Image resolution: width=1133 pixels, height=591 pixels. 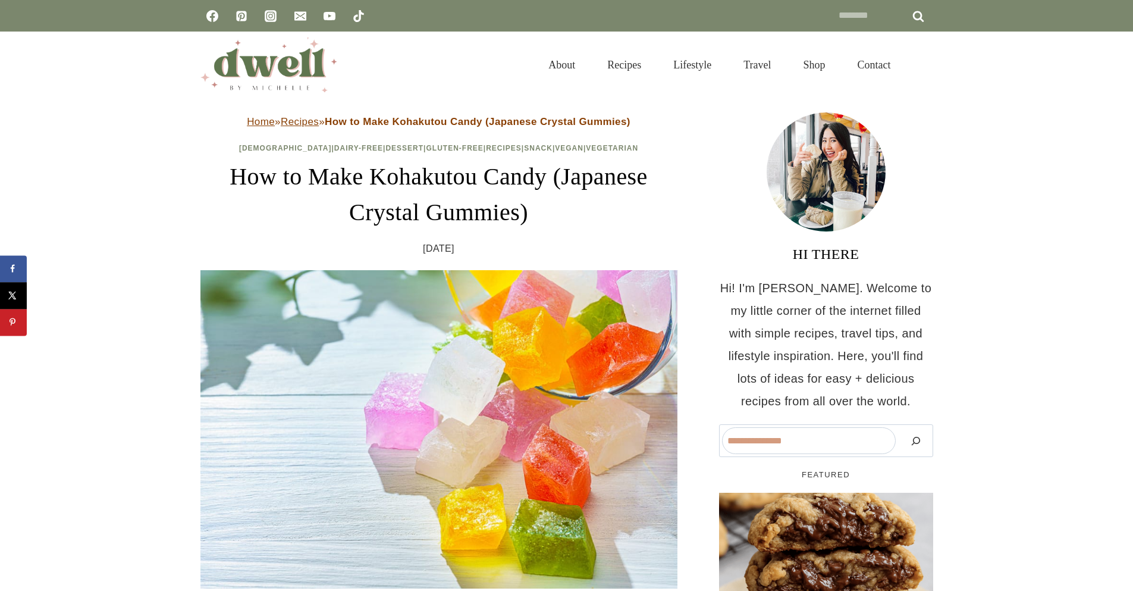 What do you see at coordinates (212, 16) in the screenshot?
I see `a: Facebook` at bounding box center [212, 16].